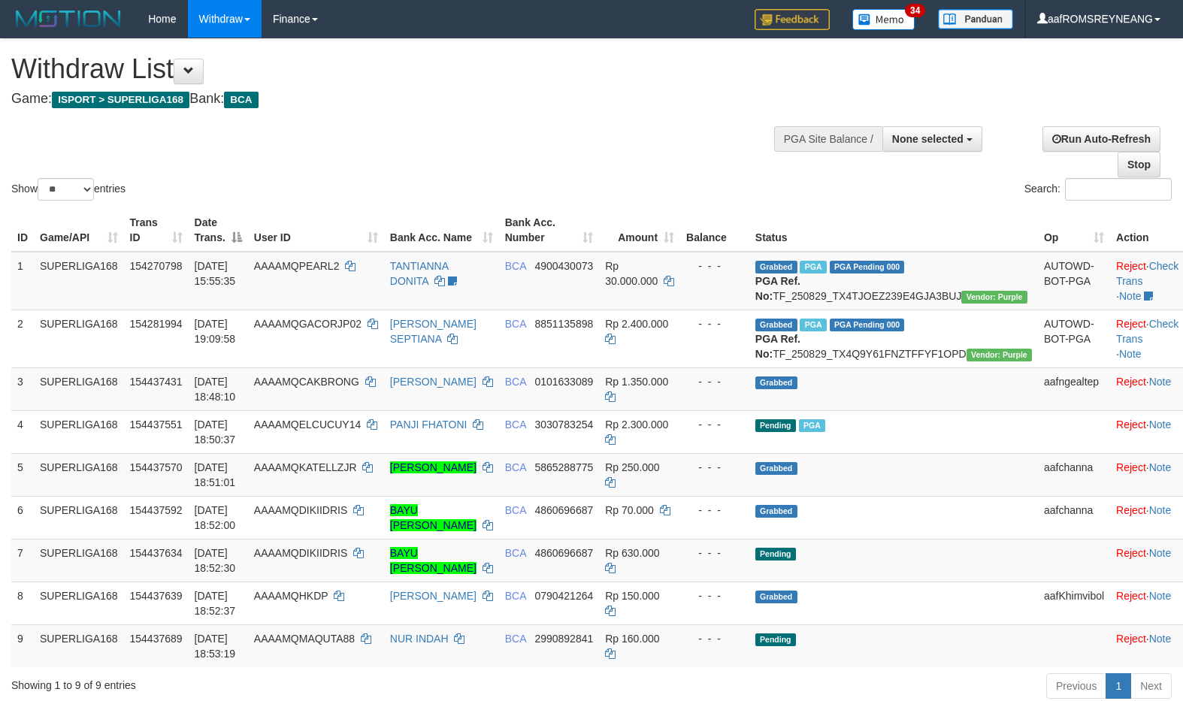  I want to click on td: 6, so click(23, 517).